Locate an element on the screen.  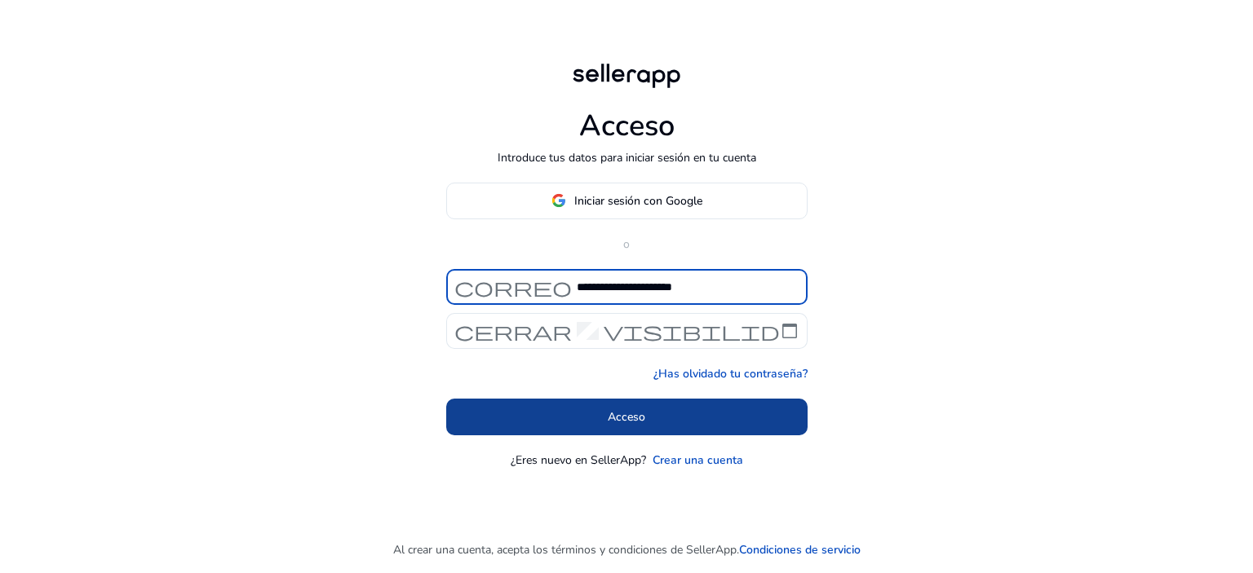
button: Acceso is located at coordinates (626, 417).